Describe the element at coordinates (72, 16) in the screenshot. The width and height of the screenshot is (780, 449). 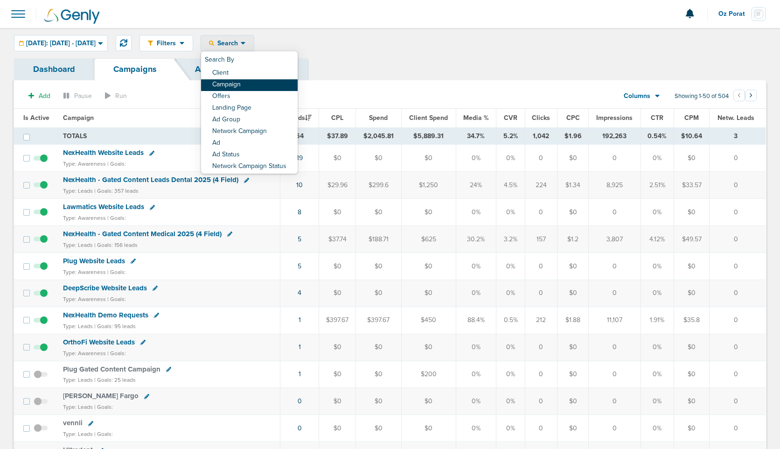
I see `img: Genly` at that location.